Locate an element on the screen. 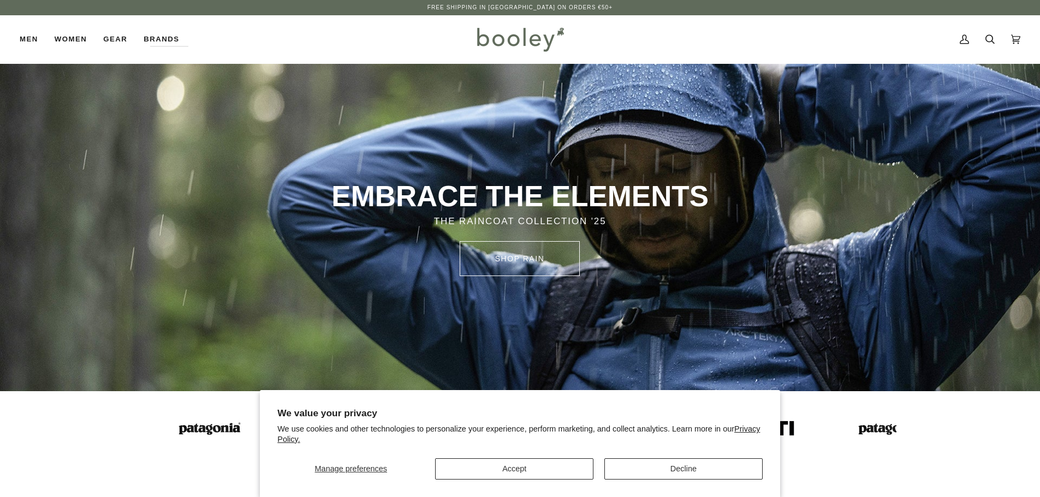  p: We use cookies and other technologies to personalize your experience, perform marketing, and coll... is located at coordinates (520, 435).